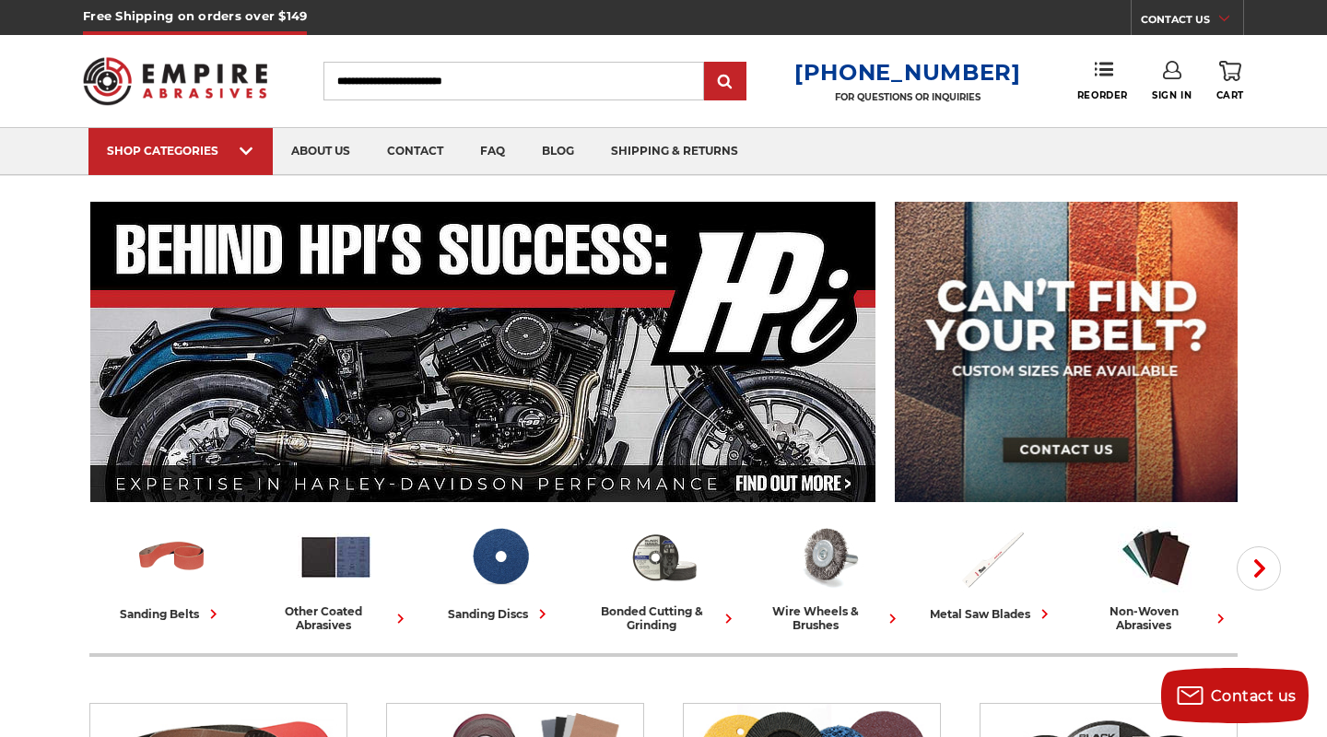 This screenshot has height=737, width=1327. What do you see at coordinates (558, 151) in the screenshot?
I see `a: blog` at bounding box center [558, 151].